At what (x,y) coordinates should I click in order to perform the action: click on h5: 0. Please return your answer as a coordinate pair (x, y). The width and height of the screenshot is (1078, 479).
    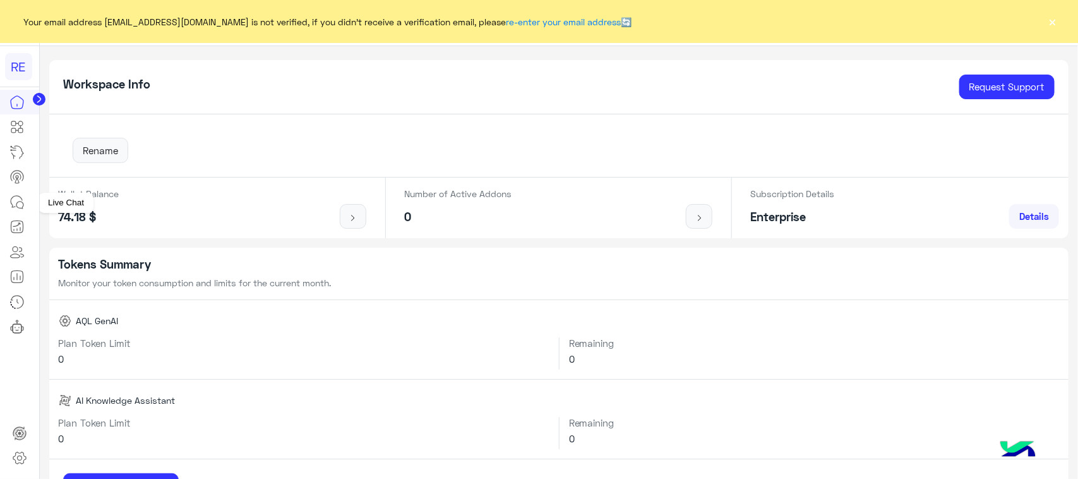
    Looking at the image, I should click on (458, 217).